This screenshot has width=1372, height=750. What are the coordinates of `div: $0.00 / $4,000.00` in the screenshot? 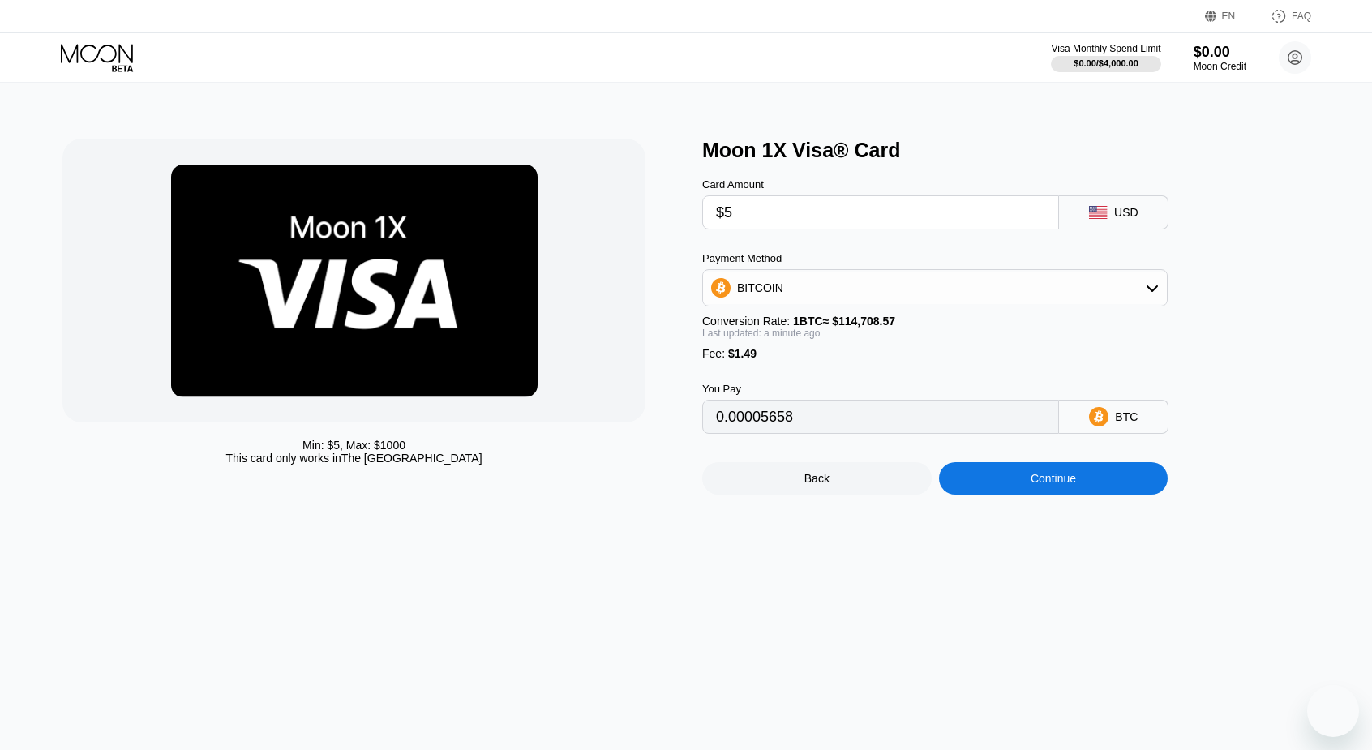 It's located at (1106, 63).